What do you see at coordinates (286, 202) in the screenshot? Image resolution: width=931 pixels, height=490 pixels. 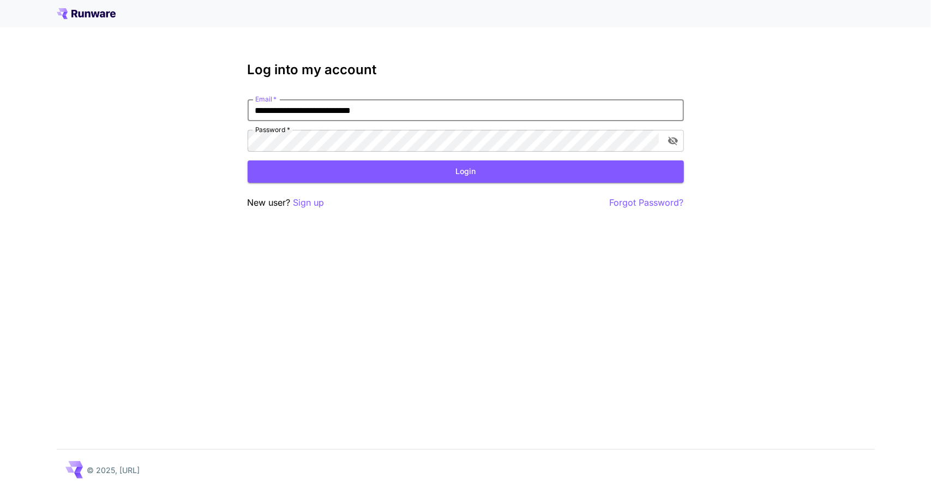 I see `p: New user?` at bounding box center [286, 202].